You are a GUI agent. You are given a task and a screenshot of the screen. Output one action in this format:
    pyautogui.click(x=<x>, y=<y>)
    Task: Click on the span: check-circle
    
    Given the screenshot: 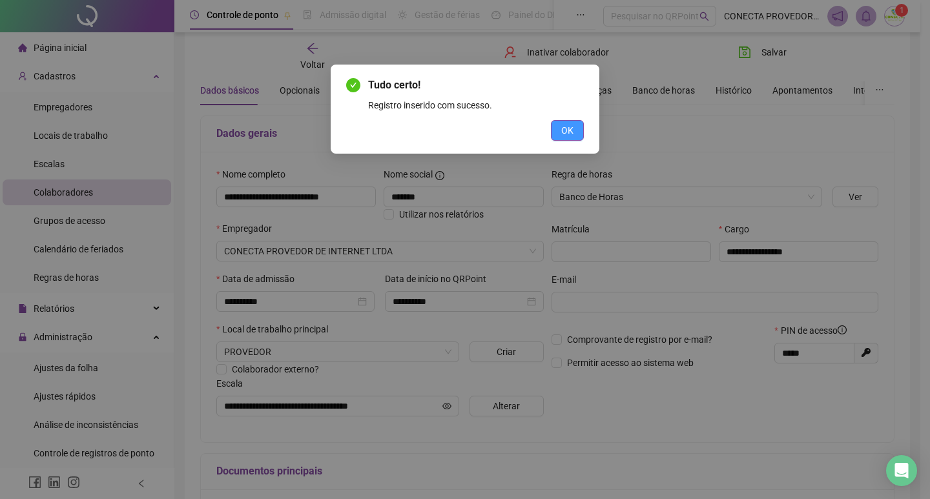 What is the action you would take?
    pyautogui.click(x=353, y=85)
    